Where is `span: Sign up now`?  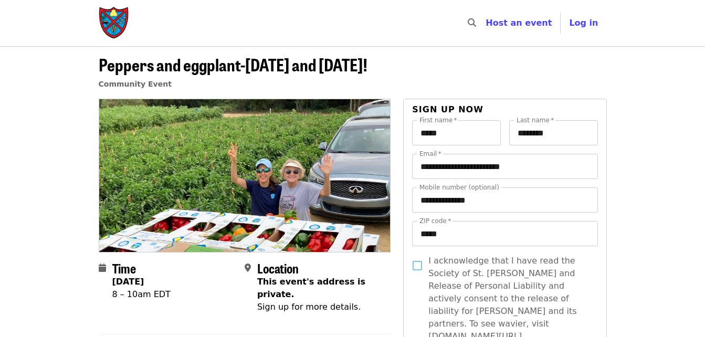
span: Sign up now is located at coordinates (448, 109).